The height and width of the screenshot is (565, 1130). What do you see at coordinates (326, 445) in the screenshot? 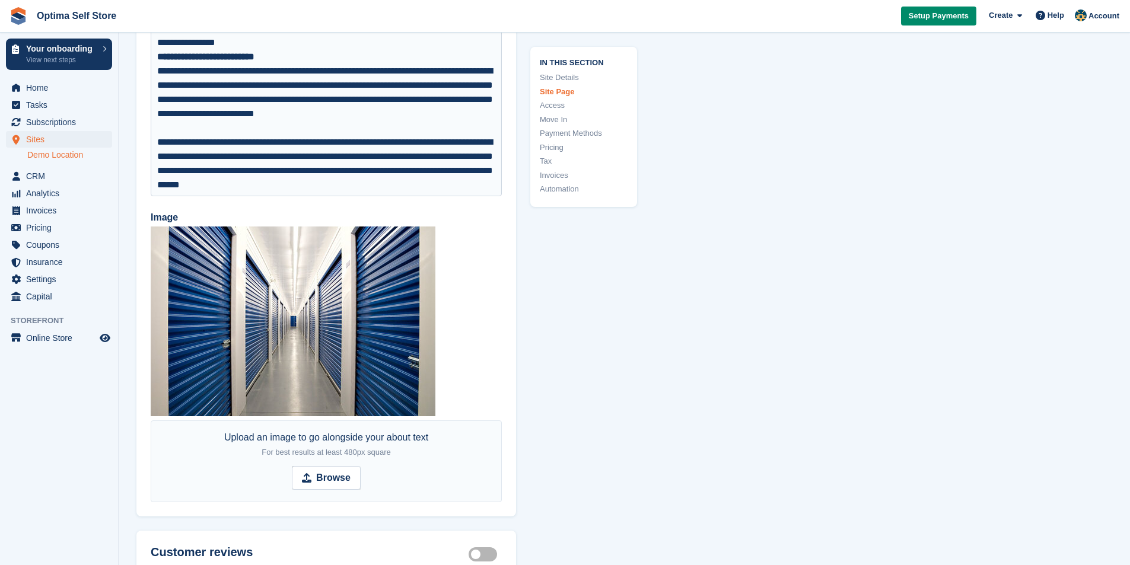
I see `div: Upload an image to go alongside your about text` at bounding box center [326, 445].